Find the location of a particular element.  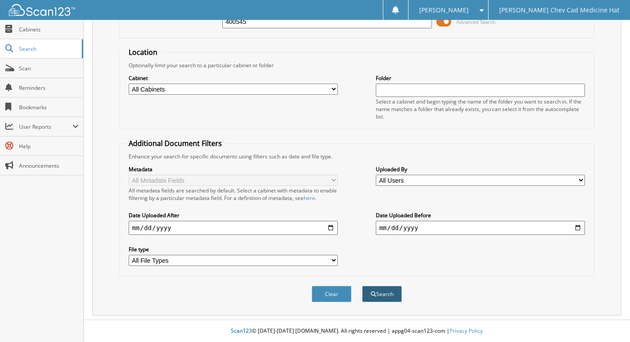

div: Chat Widget is located at coordinates (608, 320).